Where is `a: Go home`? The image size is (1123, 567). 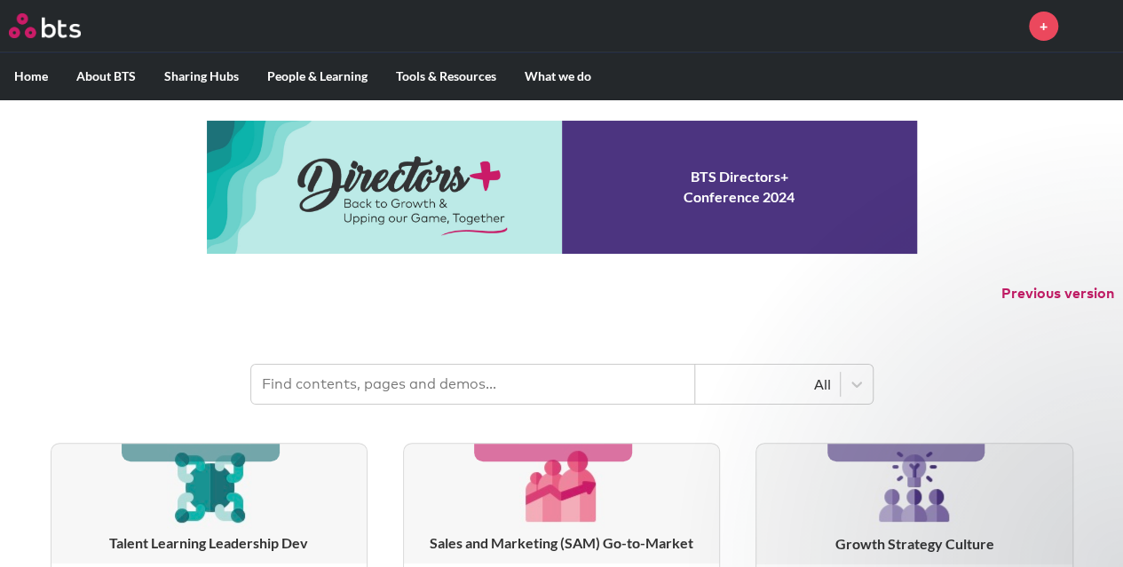
a: Go home is located at coordinates (61, 26).